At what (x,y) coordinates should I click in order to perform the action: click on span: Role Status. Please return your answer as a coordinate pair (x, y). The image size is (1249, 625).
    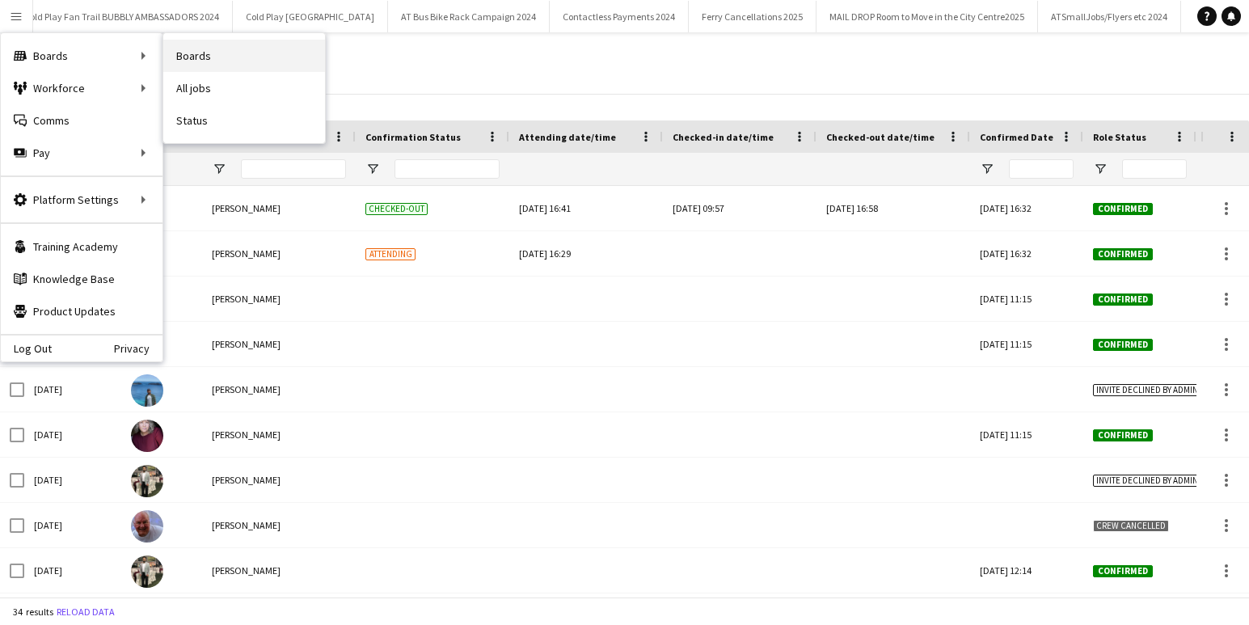
    Looking at the image, I should click on (1120, 137).